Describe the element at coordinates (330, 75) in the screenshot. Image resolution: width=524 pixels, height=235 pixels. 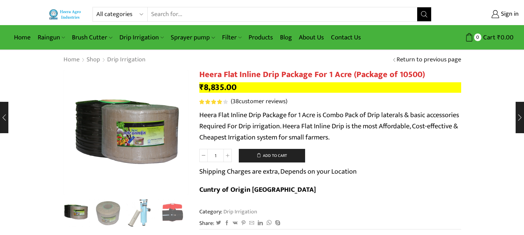
I see `h1: Heera Flat Inline Drip Package For 1 Acre (Package of 10500)` at that location.